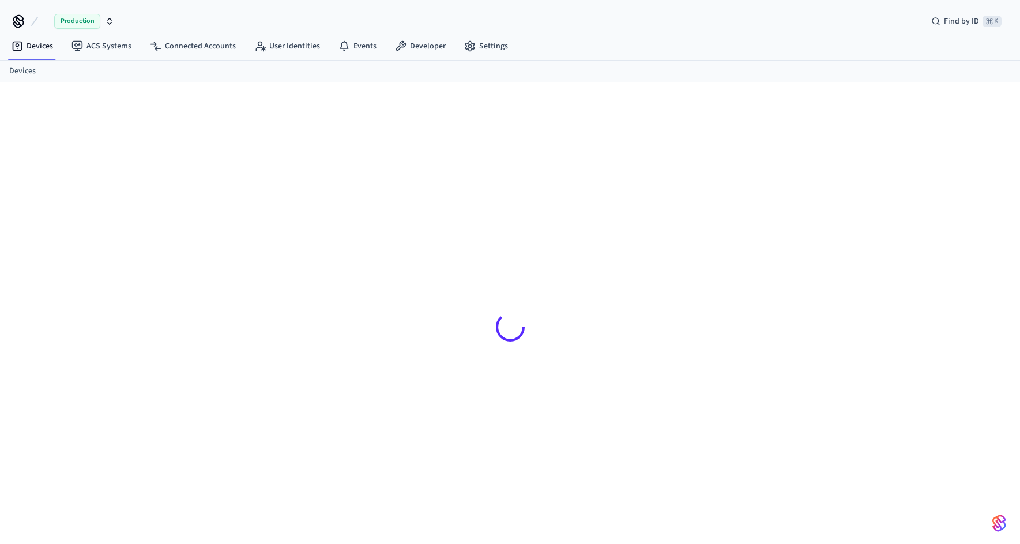 The height and width of the screenshot is (544, 1020). Describe the element at coordinates (420, 46) in the screenshot. I see `a: Developer` at that location.